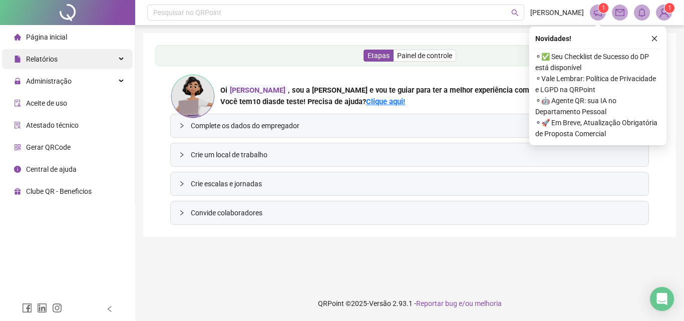 Image resolution: width=684 pixels, height=321 pixels. Describe the element at coordinates (18, 169) in the screenshot. I see `span: info-circle` at that location.